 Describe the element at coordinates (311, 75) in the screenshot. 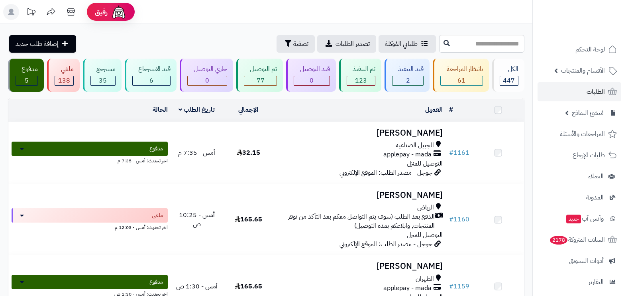

I see `a: قيد التوصيل 0` at that location.